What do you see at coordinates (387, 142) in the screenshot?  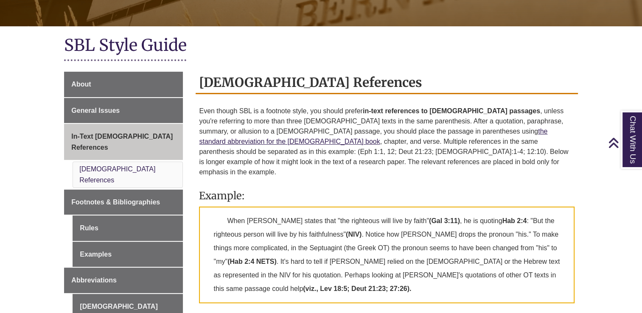 I see `p: Even though SBL is a footnote style, you should prefer , unless you're referring to more than thr...` at bounding box center [387, 142].